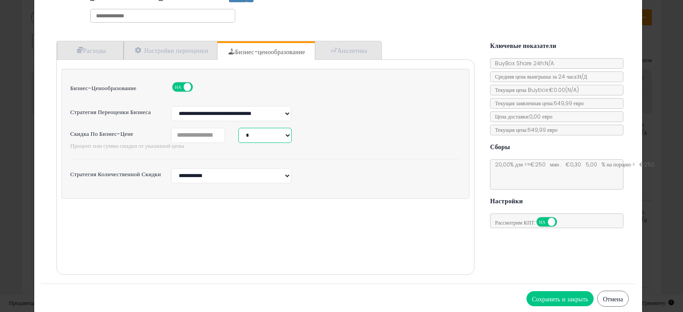  Describe the element at coordinates (512, 116) in the screenshot. I see `font: Цена доставки:` at that location.